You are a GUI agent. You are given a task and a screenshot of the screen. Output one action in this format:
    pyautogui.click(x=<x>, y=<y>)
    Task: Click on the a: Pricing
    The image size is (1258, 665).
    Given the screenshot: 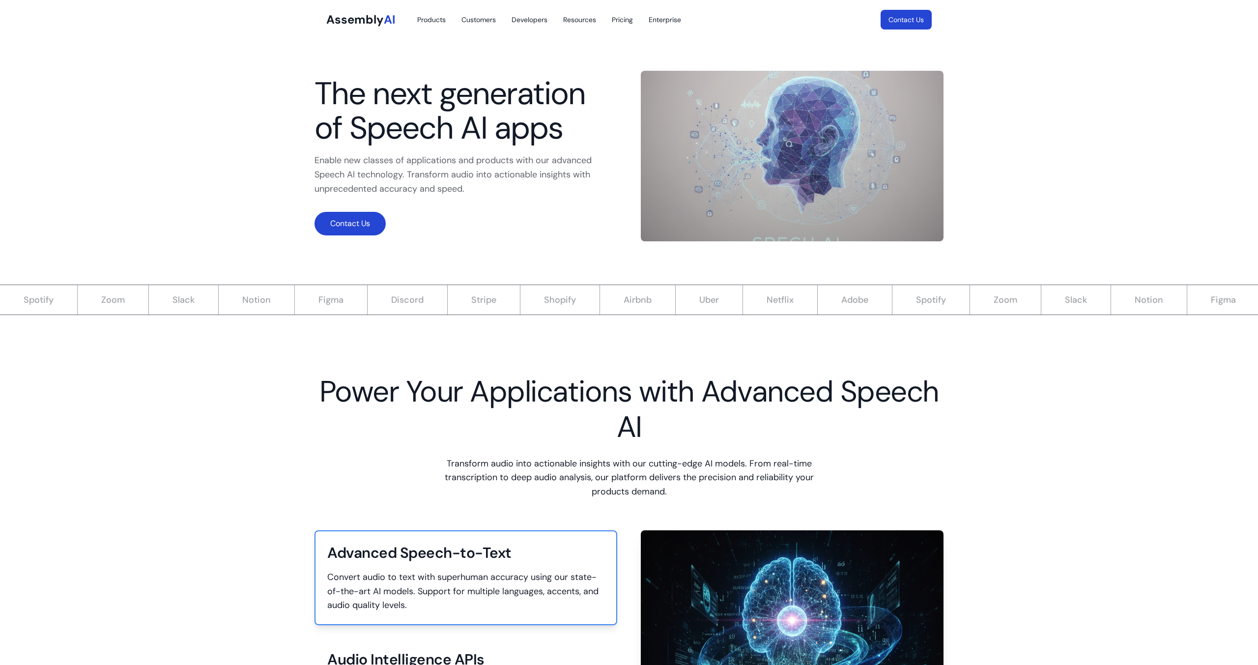 What is the action you would take?
    pyautogui.click(x=622, y=20)
    